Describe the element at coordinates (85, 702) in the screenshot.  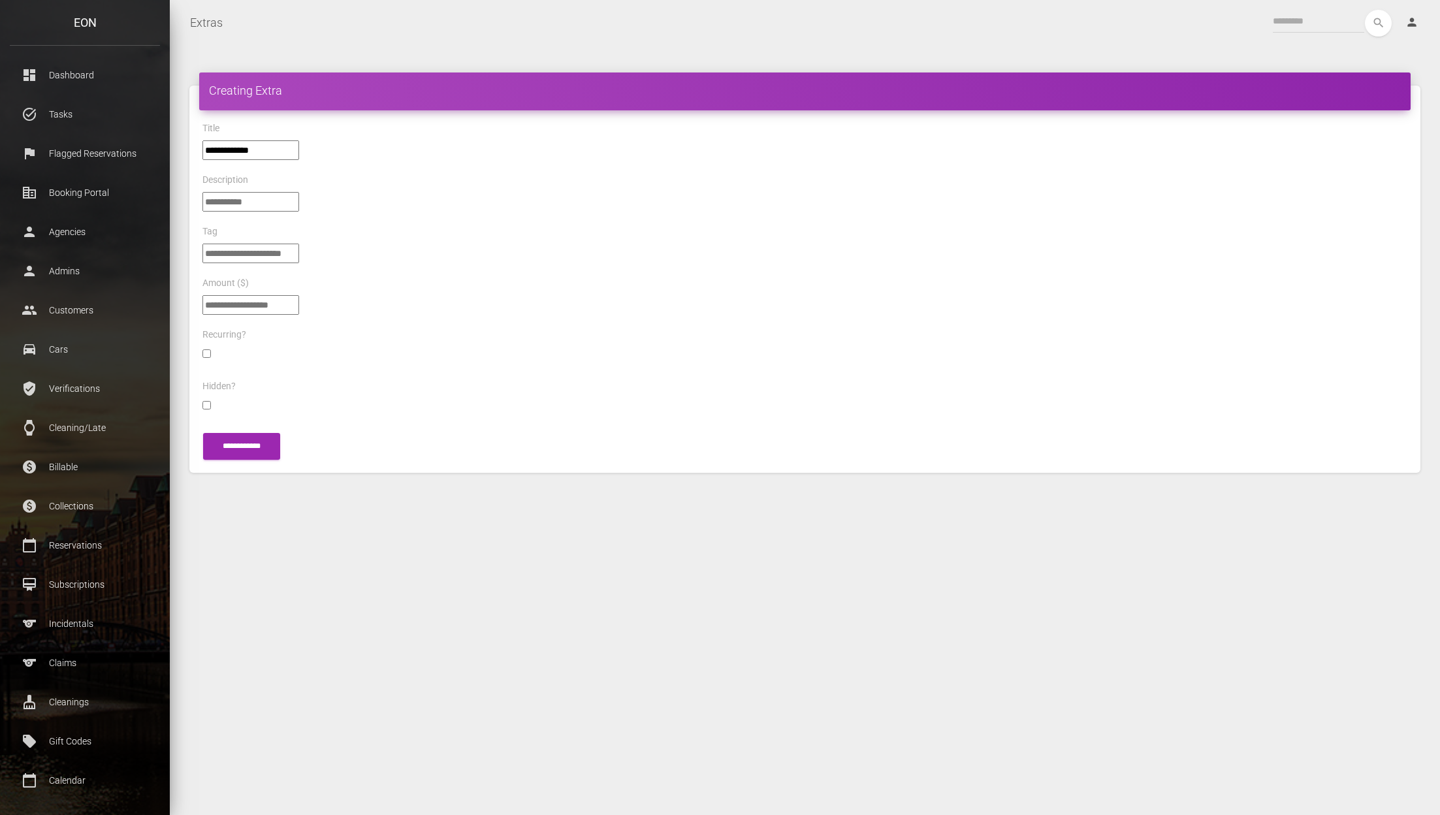
I see `a: cleaning_services Cleanings` at that location.